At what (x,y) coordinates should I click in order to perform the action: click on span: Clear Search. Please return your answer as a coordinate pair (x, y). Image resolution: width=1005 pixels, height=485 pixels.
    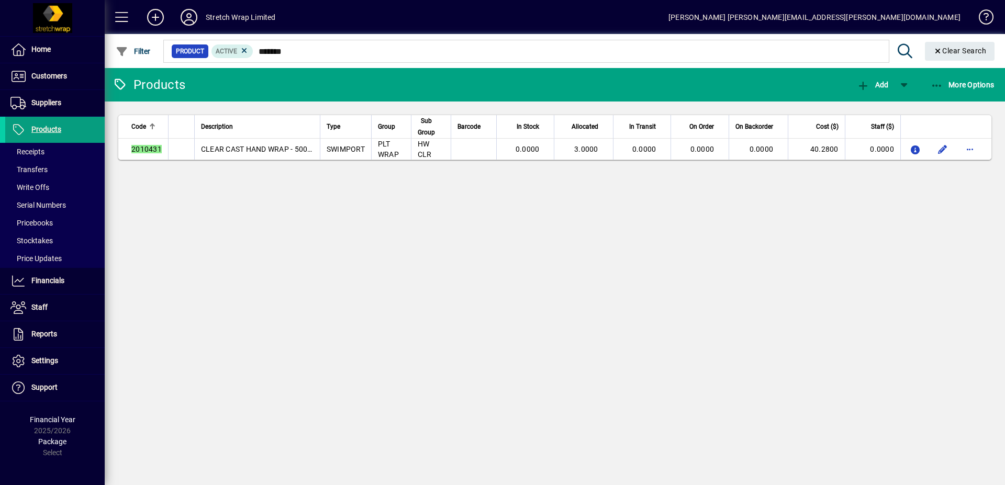
    Looking at the image, I should click on (960, 51).